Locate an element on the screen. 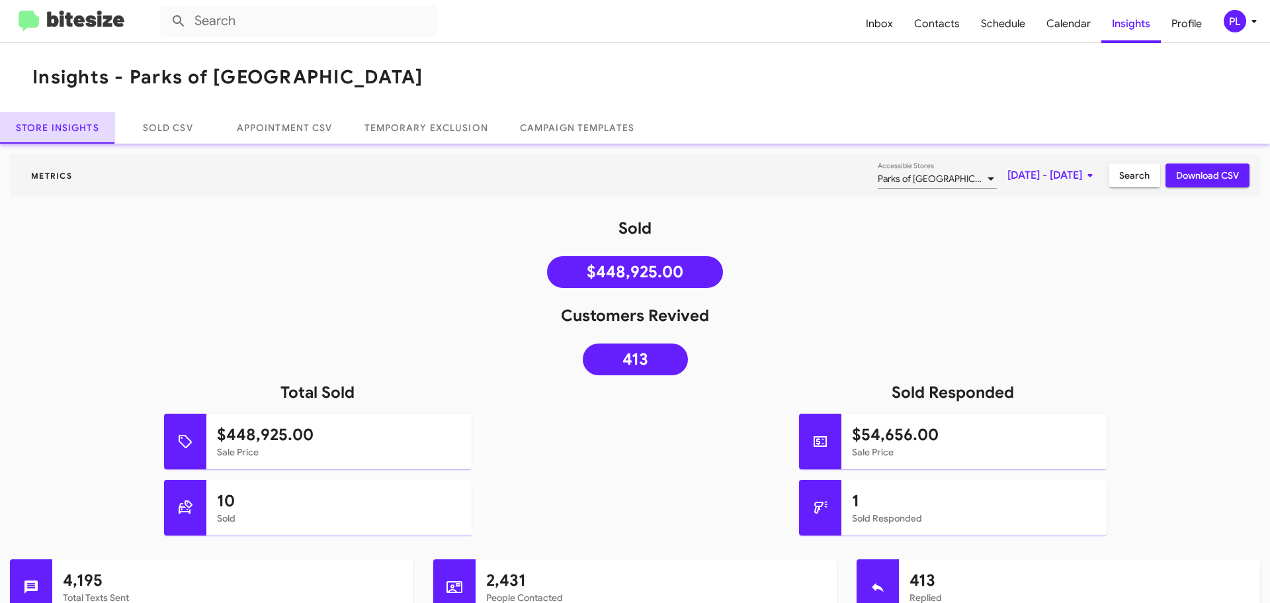 The height and width of the screenshot is (603, 1270). button: PL is located at coordinates (1234, 21).